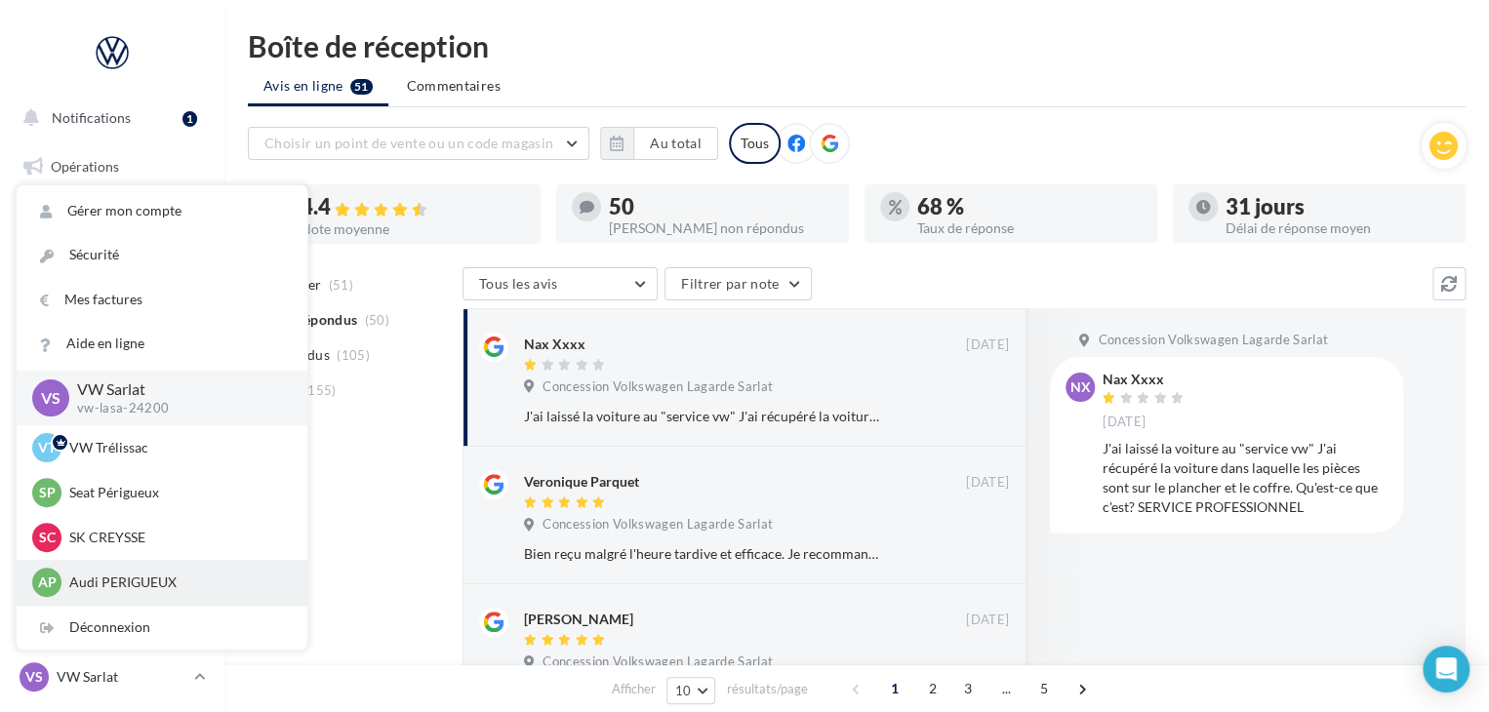 This screenshot has height=712, width=1489. Describe the element at coordinates (691, 691) in the screenshot. I see `button: 10` at that location.